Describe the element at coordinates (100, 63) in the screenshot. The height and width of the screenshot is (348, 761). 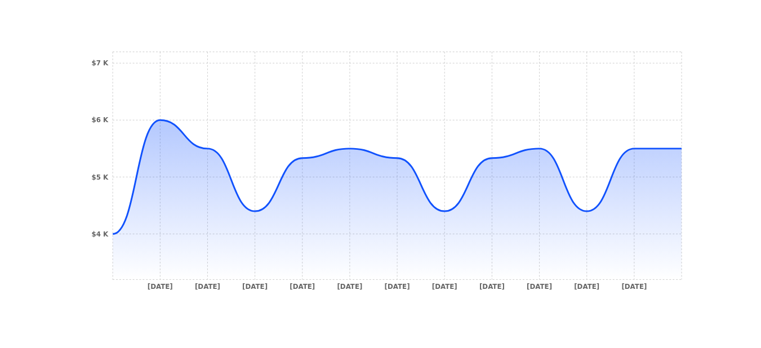
I see `tspan: $7 K` at that location.